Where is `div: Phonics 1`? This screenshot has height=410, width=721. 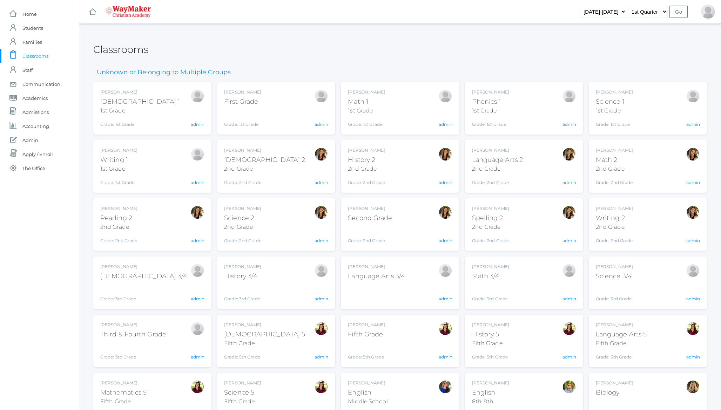 div: Phonics 1 is located at coordinates (491, 102).